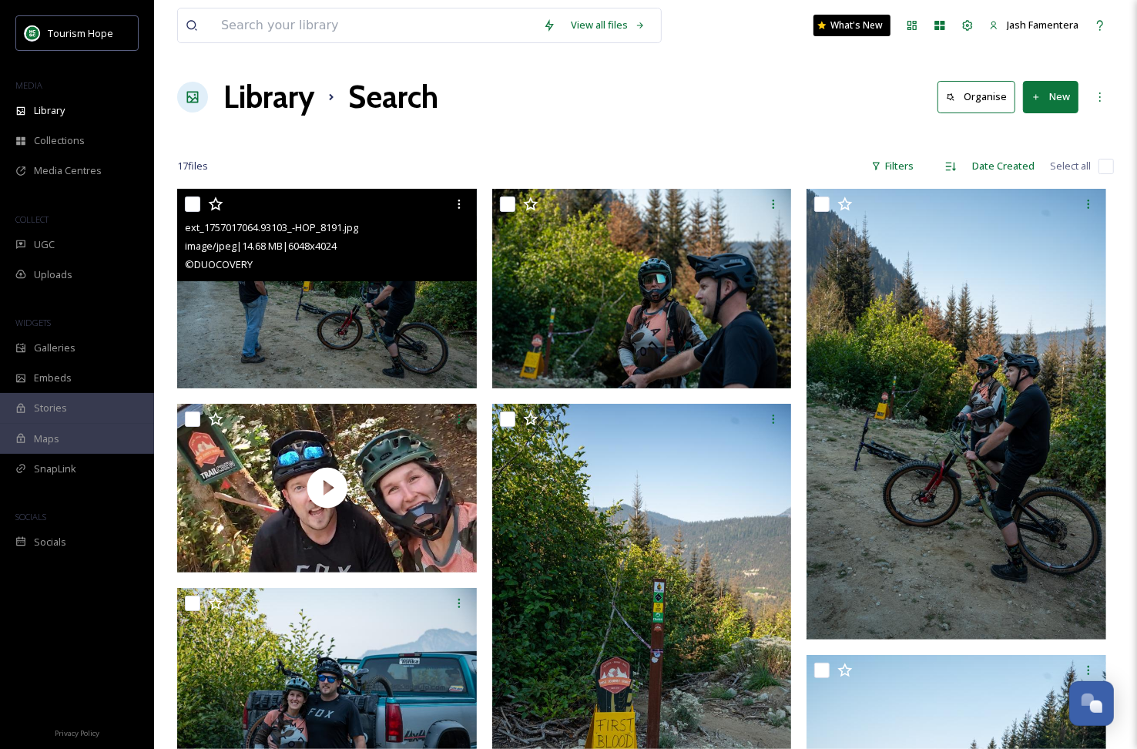 The image size is (1137, 749). I want to click on div: What's New, so click(852, 25).